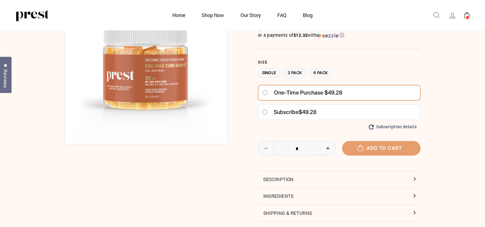  What do you see at coordinates (300, 35) in the screenshot?
I see `span: $12.32` at bounding box center [300, 35].